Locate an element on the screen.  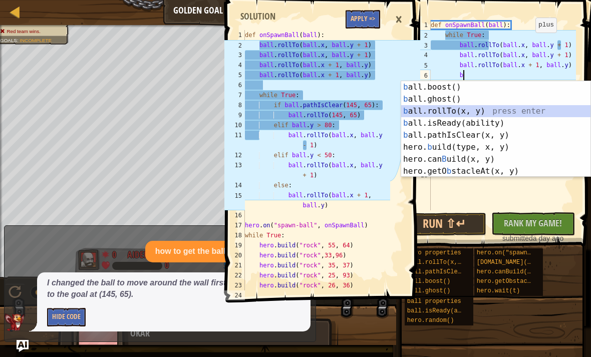
div: 20 is located at coordinates (234, 255).